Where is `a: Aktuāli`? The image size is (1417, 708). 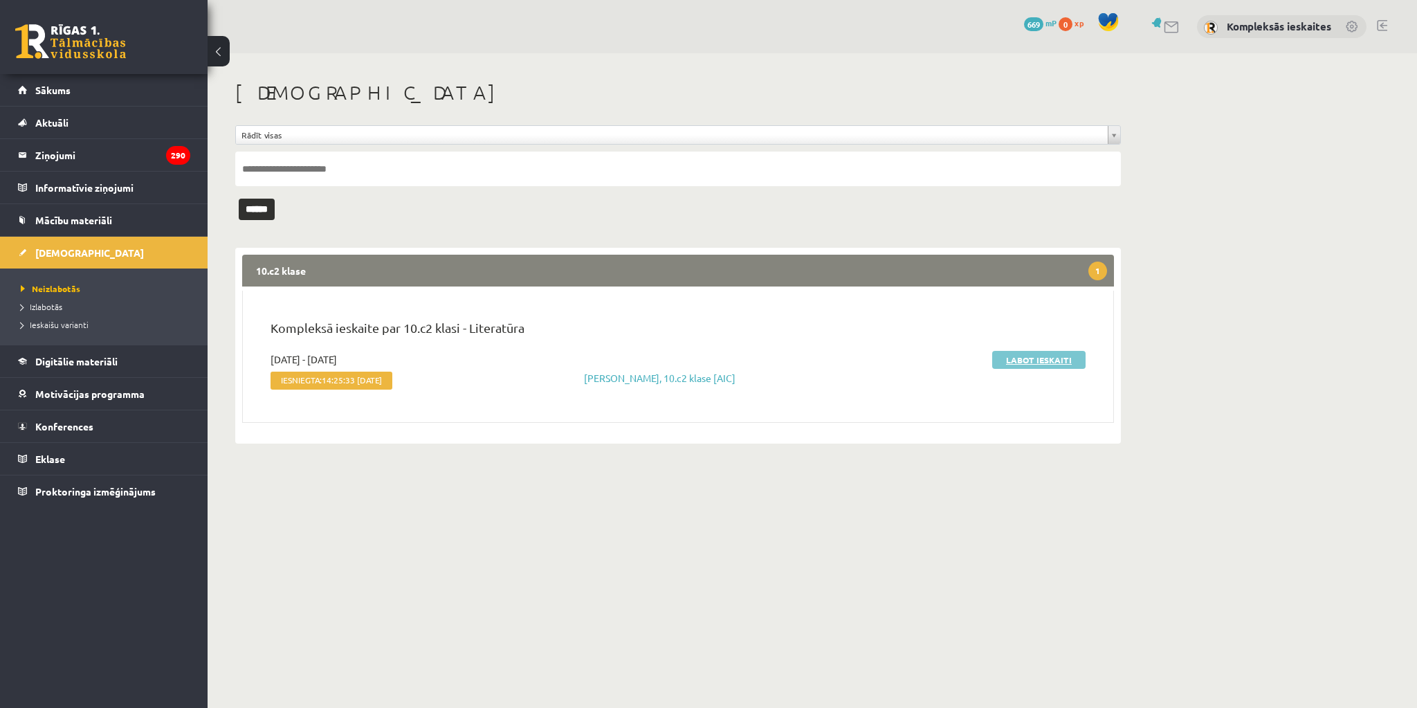 a: Aktuāli is located at coordinates (104, 122).